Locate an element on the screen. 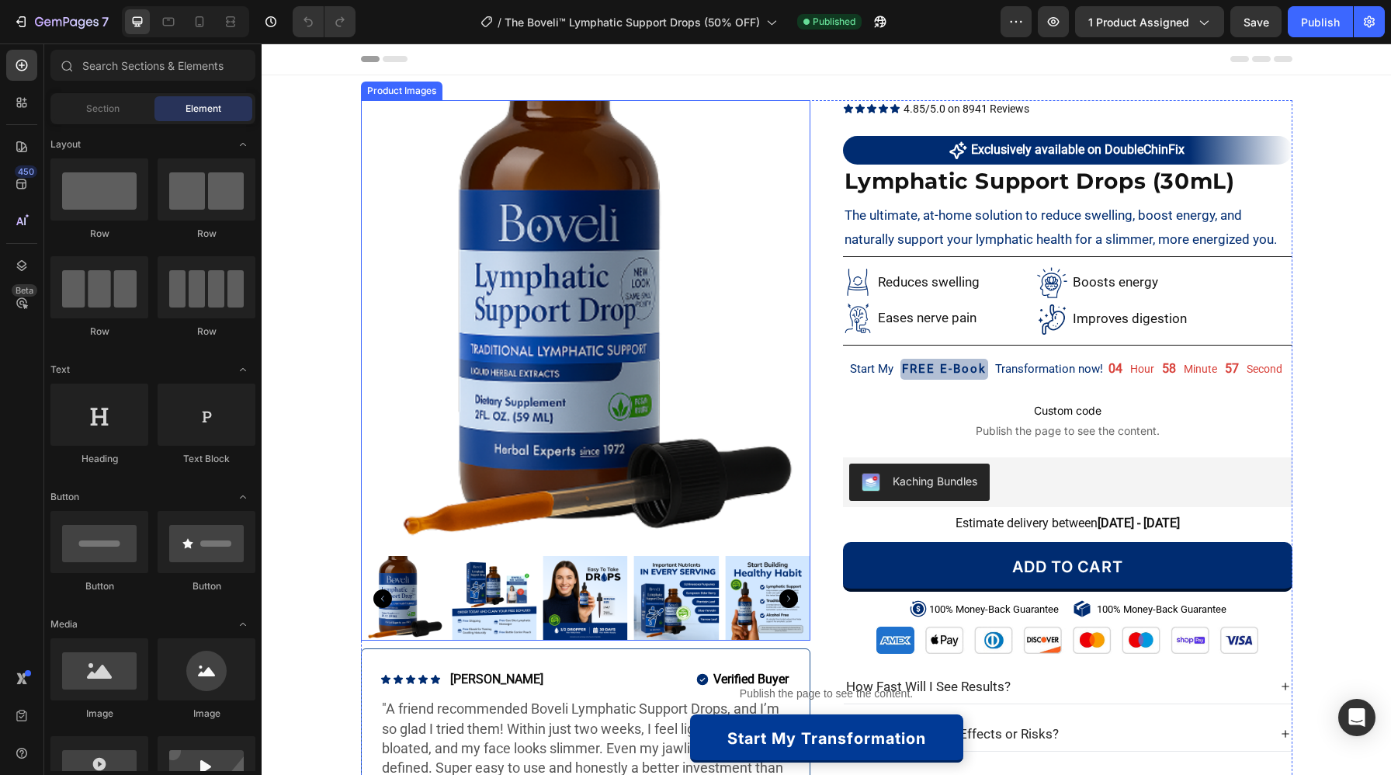  div: Publish is located at coordinates (1320, 22).